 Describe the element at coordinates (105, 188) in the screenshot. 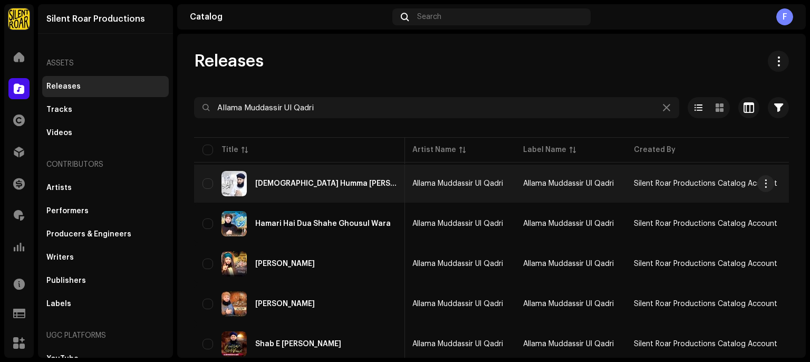

I see `re-m-nav-item: Artists` at that location.